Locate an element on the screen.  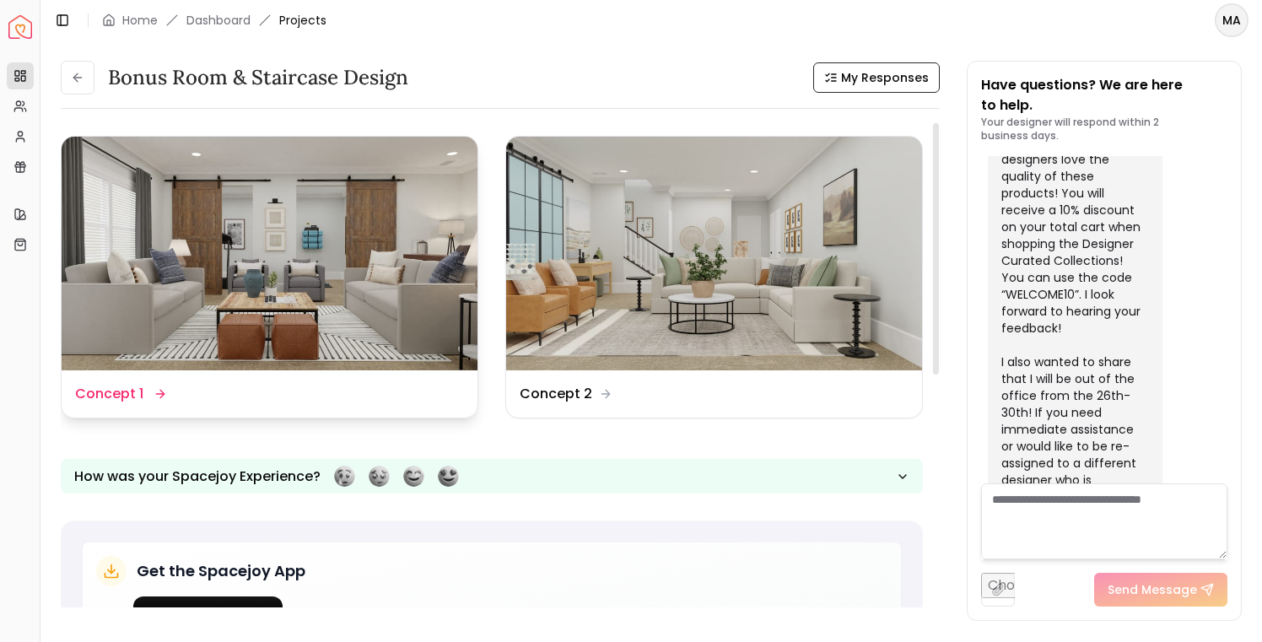
button: MA is located at coordinates (1232, 20).